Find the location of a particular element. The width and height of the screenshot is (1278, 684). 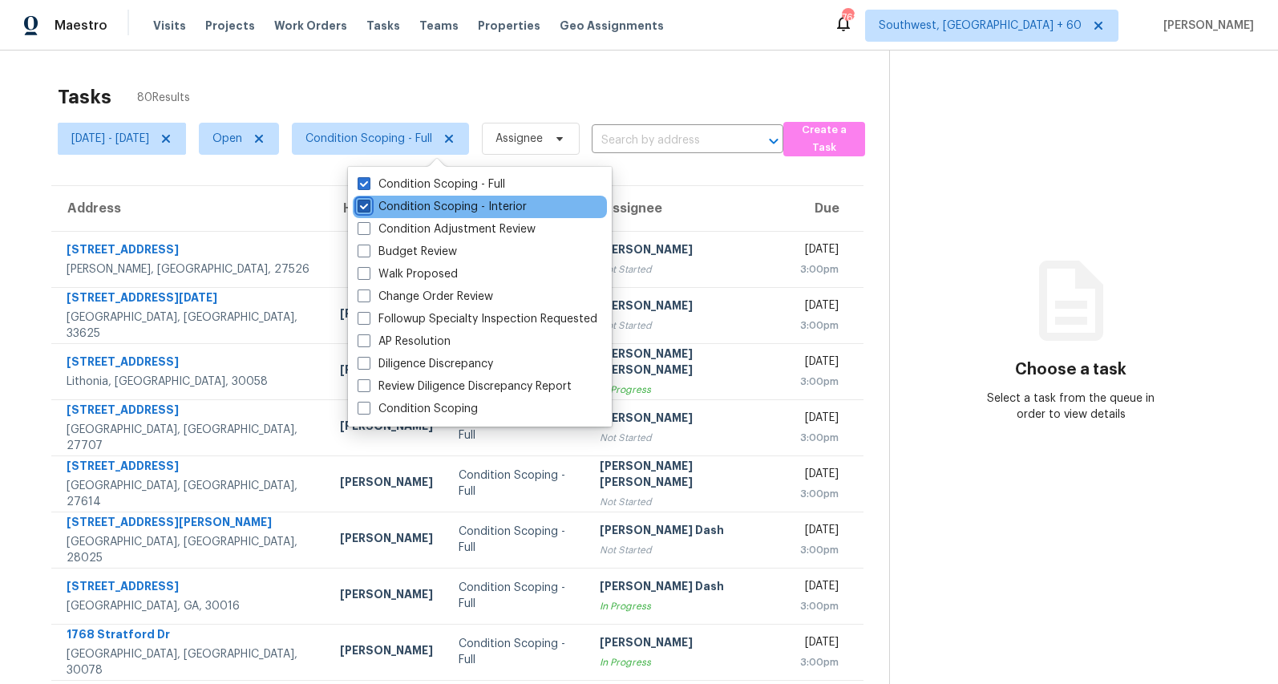

label: Review Diligence Discrepancy Report is located at coordinates (464, 386).